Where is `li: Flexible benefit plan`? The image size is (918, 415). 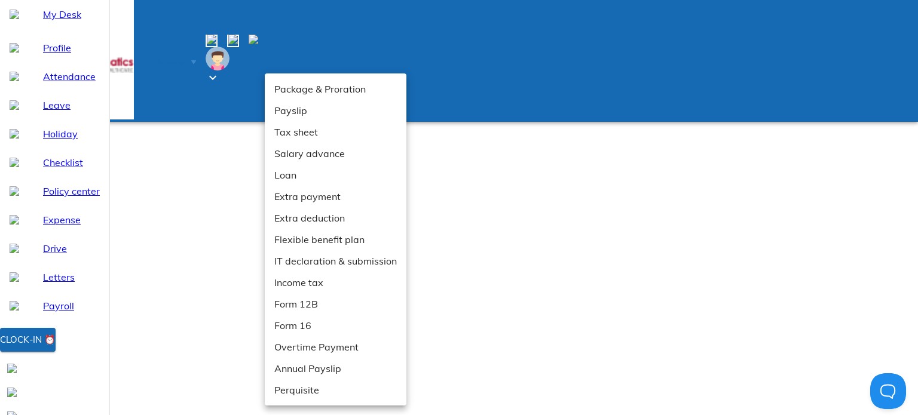 li: Flexible benefit plan is located at coordinates (335, 240).